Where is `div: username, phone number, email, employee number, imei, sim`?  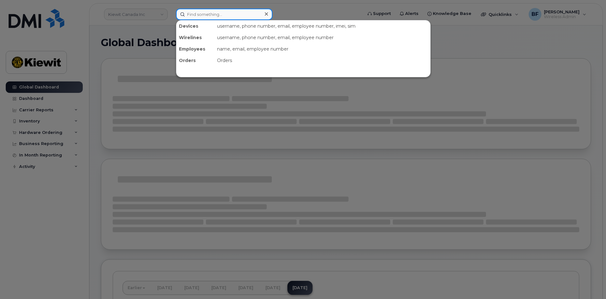 div: username, phone number, email, employee number, imei, sim is located at coordinates (323, 26).